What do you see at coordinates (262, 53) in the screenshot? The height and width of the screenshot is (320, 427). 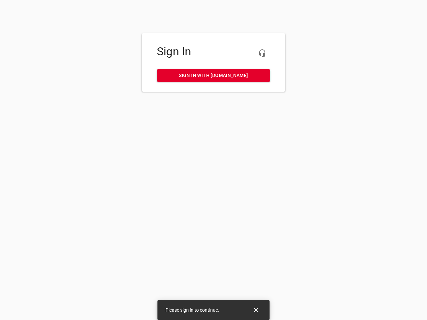 I see `button: Live Chat` at bounding box center [262, 53].